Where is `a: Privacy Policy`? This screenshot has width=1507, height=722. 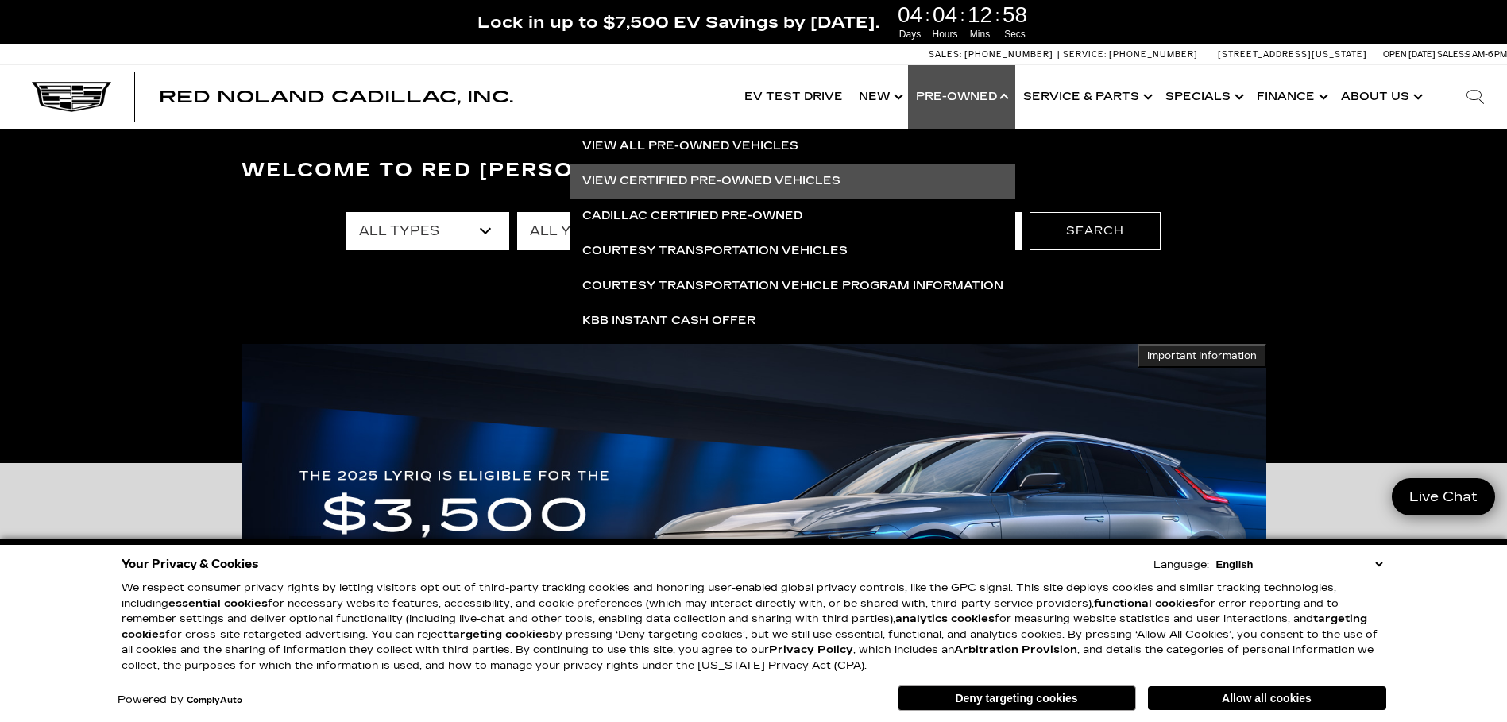 a: Privacy Policy is located at coordinates (811, 650).